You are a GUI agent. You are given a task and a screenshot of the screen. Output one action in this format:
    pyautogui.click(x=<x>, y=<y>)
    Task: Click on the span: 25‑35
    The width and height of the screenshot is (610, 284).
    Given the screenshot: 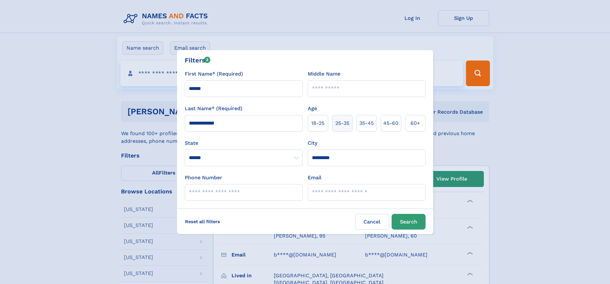 What is the action you would take?
    pyautogui.click(x=342, y=123)
    